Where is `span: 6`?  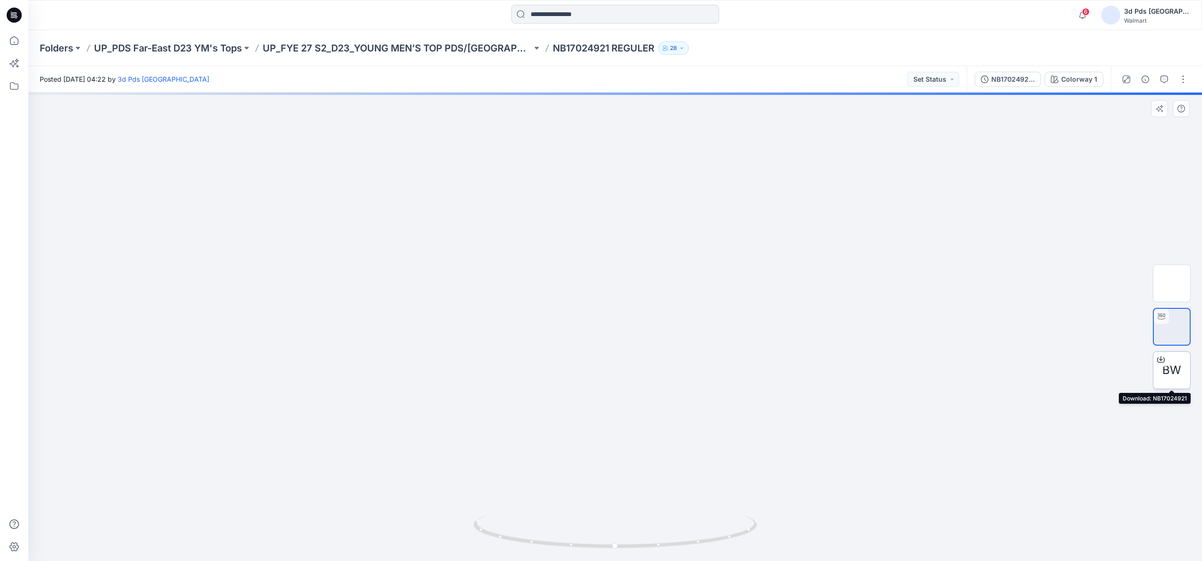 span: 6 is located at coordinates (1086, 12).